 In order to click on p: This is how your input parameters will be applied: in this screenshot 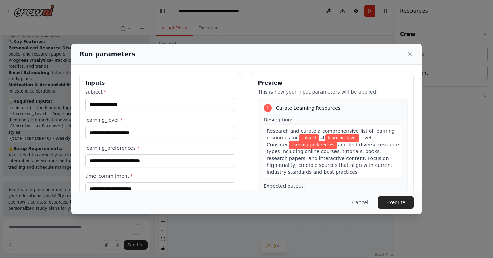, I will do `click(333, 92)`.